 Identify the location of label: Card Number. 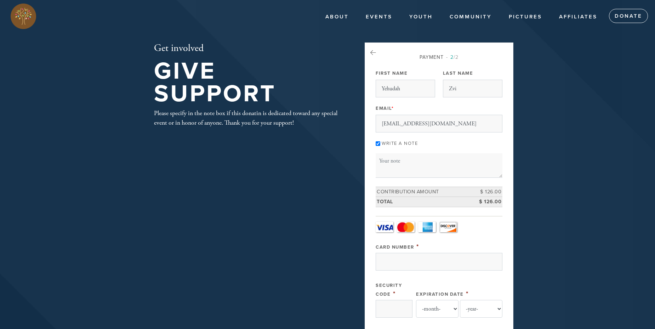
(395, 247).